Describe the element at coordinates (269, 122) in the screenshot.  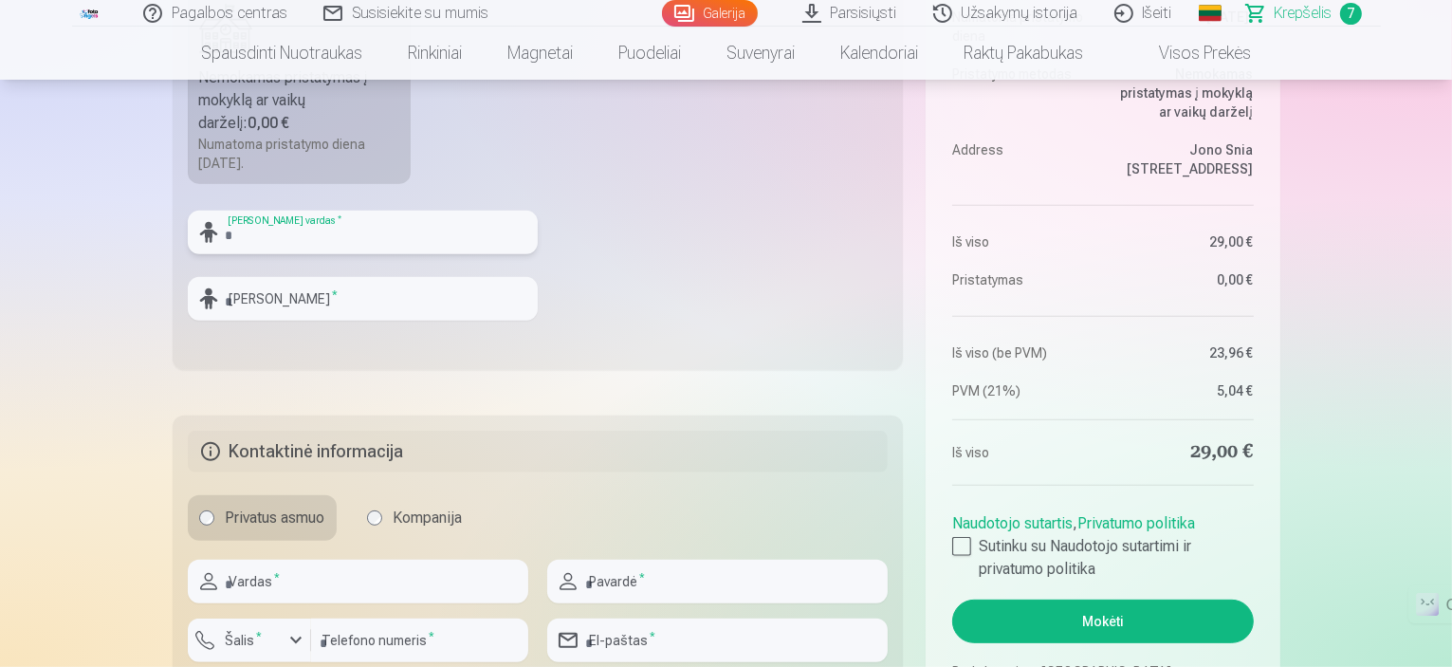
I see `b: 0,00 €` at that location.